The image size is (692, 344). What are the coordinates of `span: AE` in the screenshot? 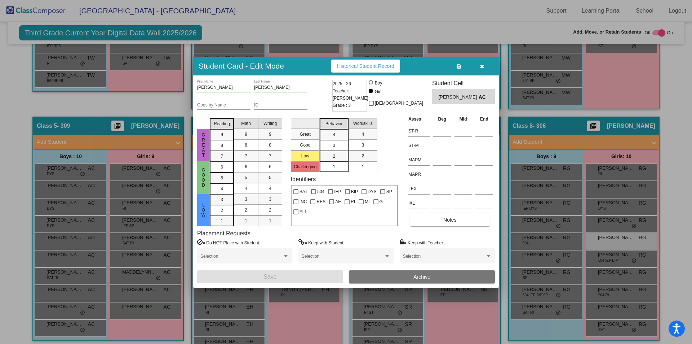 It's located at (338, 202).